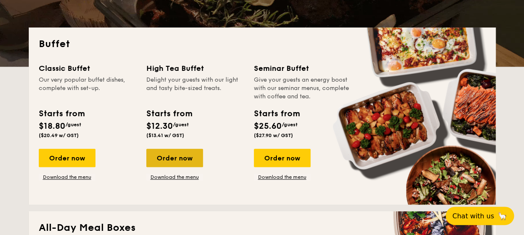  I want to click on h2: All-Day Meal Boxes, so click(262, 228).